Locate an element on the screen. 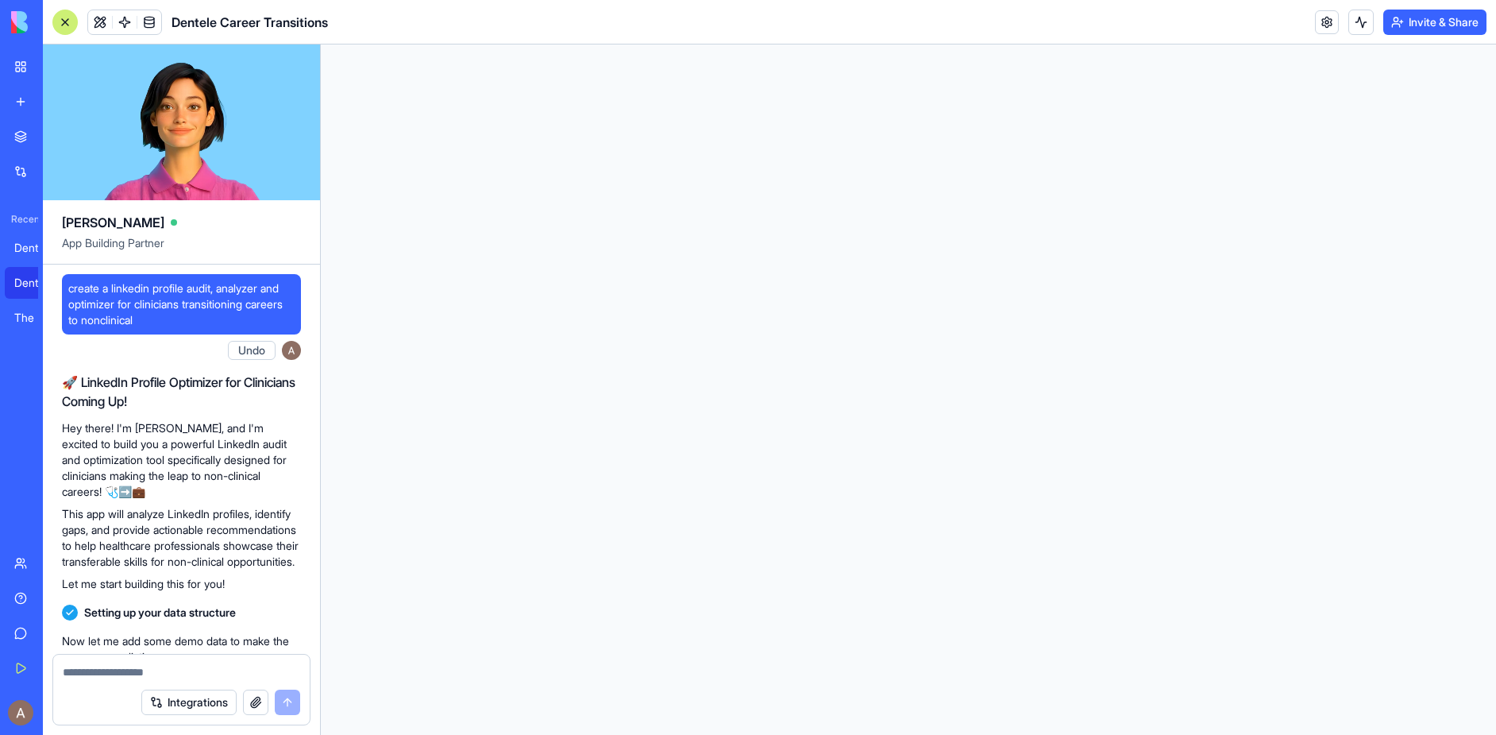  div: The Dental Group is located at coordinates (37, 318).